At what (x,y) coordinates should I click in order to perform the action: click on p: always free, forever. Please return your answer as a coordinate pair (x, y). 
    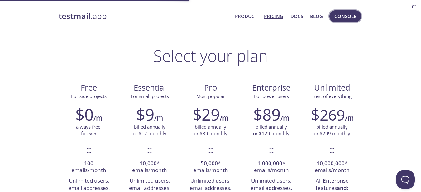
    Looking at the image, I should click on (89, 130).